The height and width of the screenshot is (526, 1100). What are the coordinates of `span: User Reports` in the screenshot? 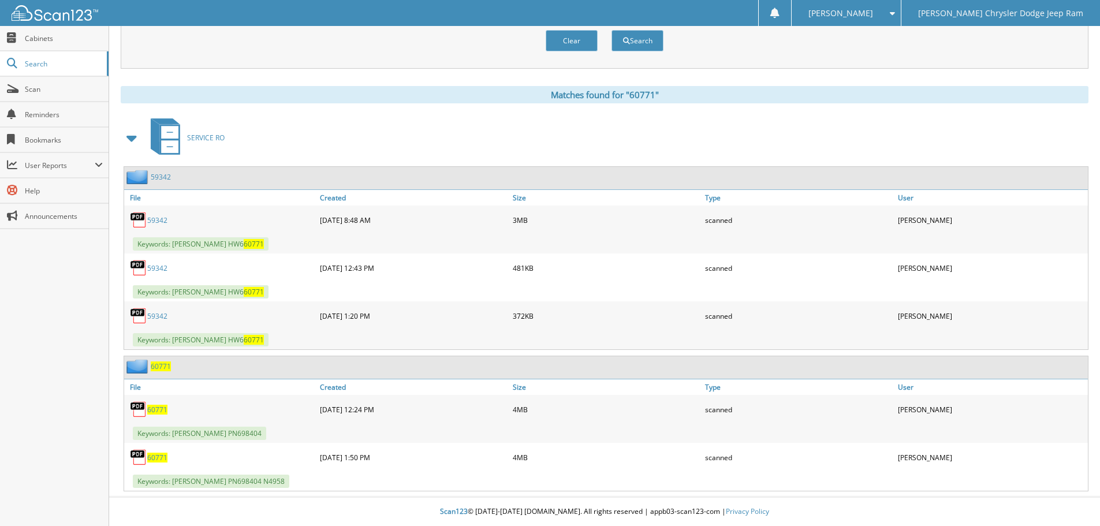 It's located at (59, 165).